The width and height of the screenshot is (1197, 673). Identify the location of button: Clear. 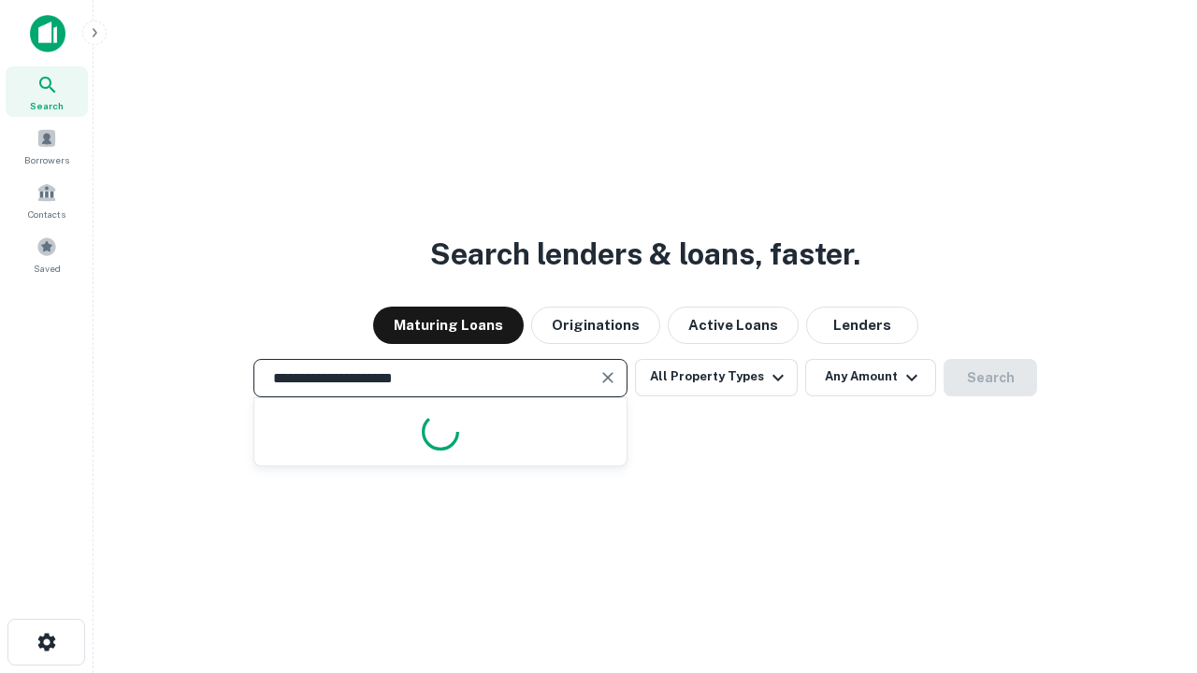
(608, 378).